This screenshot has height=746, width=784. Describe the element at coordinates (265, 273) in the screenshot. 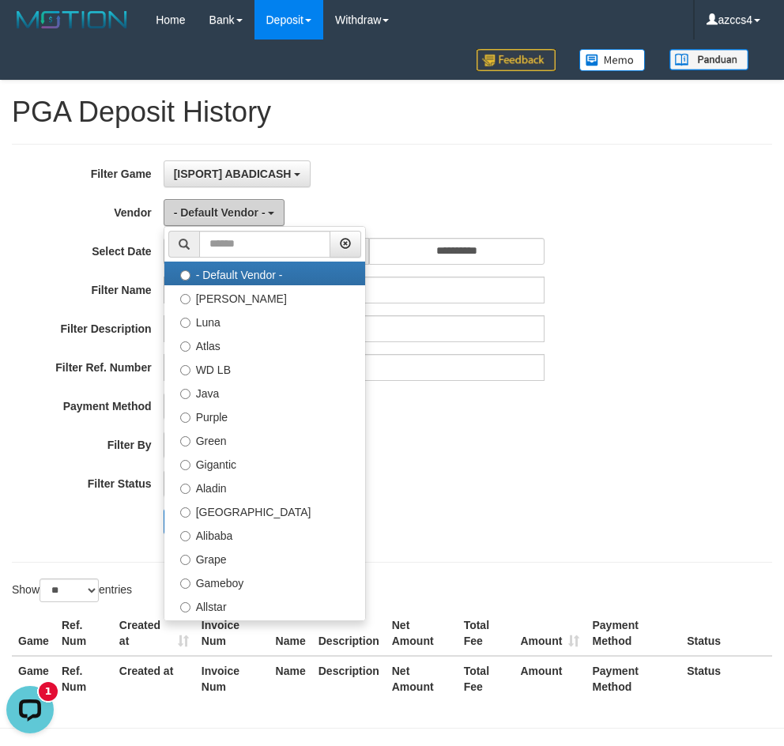

I see `label: - Default Vendor -` at that location.